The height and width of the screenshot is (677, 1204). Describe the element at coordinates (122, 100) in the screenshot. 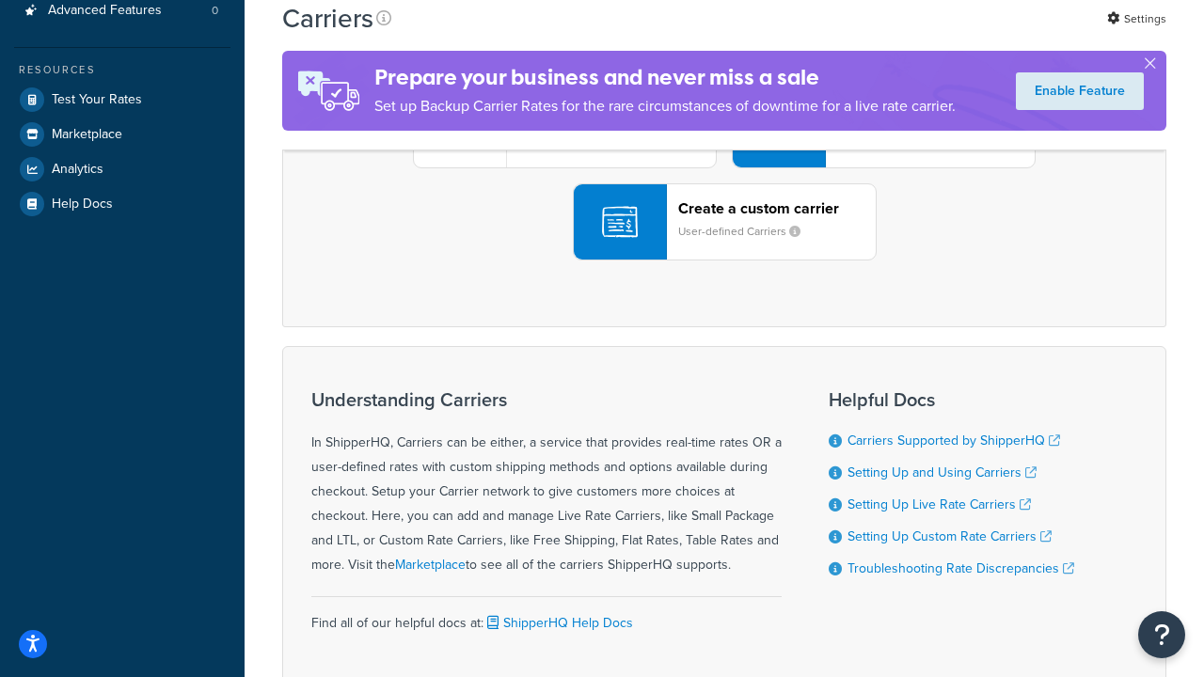

I see `a: Test Your Rates` at that location.